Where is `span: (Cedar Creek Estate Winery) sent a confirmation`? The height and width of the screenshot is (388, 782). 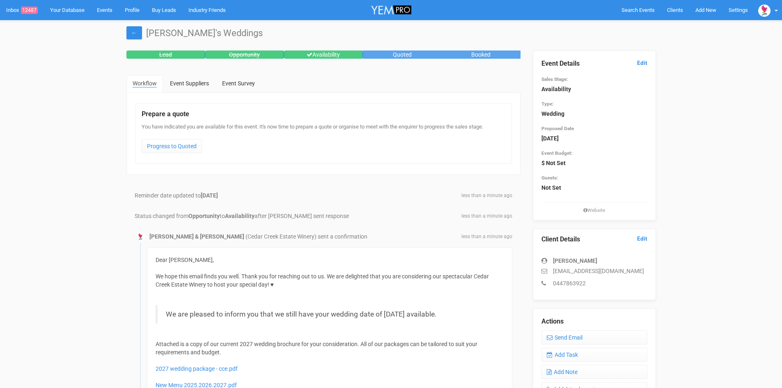
span: (Cedar Creek Estate Winery) sent a confirmation is located at coordinates (306, 236).